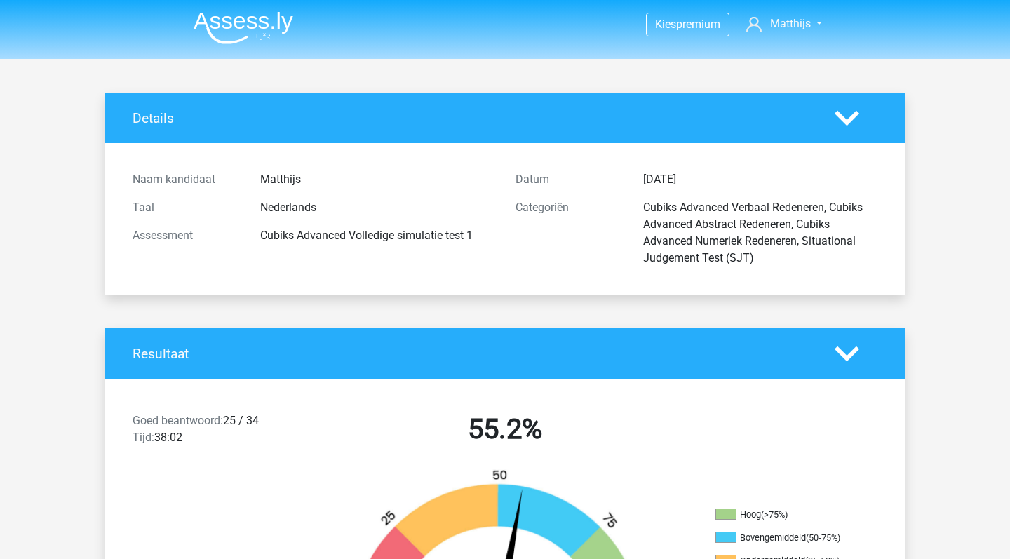 The image size is (1010, 559). What do you see at coordinates (186, 236) in the screenshot?
I see `div: Assessment` at bounding box center [186, 236].